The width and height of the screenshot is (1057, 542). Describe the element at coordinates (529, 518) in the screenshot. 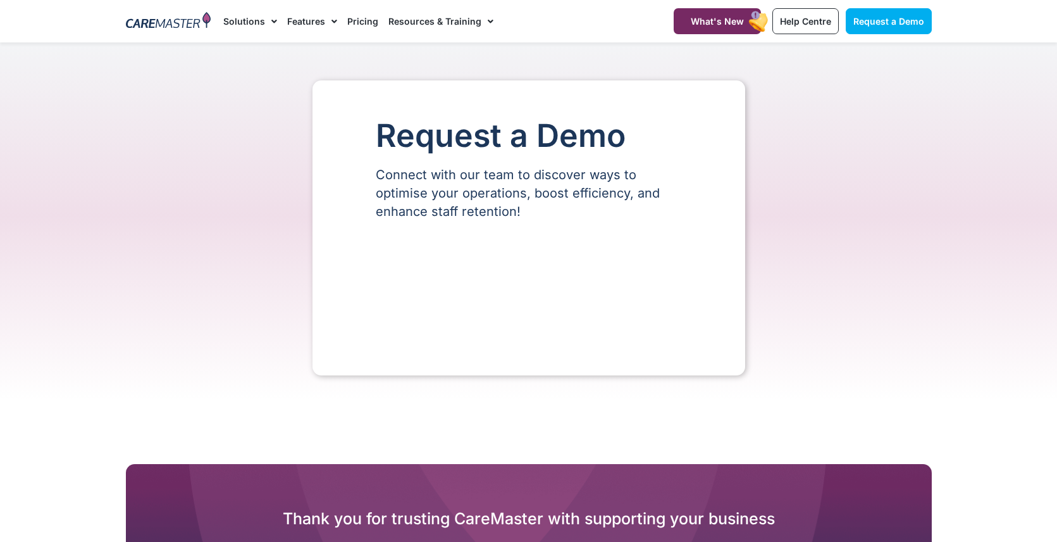

I see `h2: Thank you for trusting CareMaster with supporting your business` at that location.